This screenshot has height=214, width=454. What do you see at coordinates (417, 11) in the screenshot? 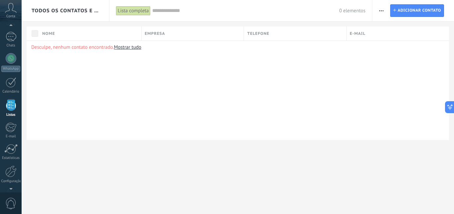
I see `a: Adicionar contato` at bounding box center [417, 11].